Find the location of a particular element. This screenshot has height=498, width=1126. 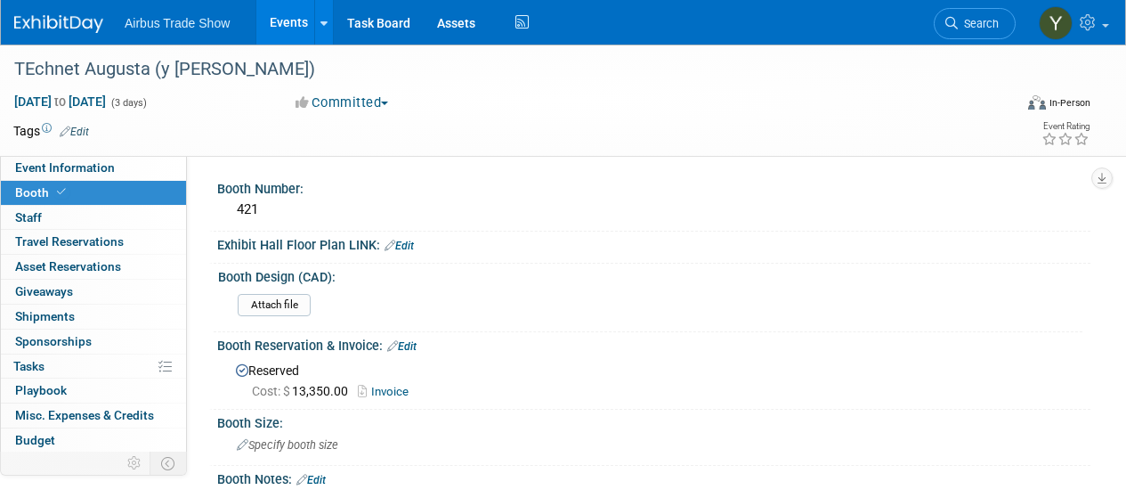

a: Staff is located at coordinates (93, 217).